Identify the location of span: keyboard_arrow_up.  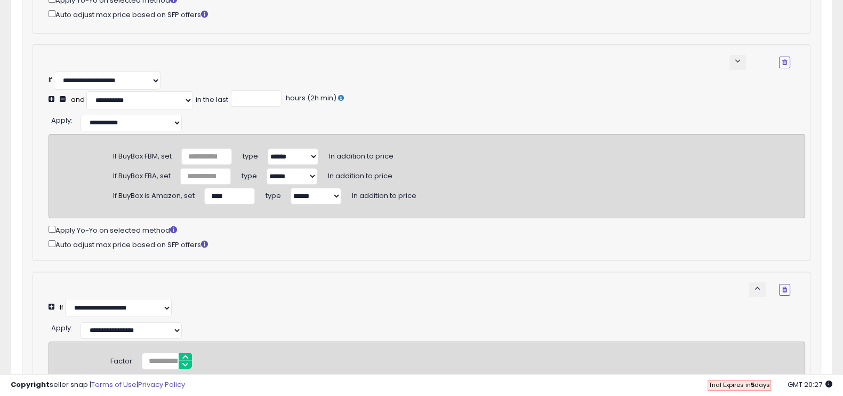
(757, 288).